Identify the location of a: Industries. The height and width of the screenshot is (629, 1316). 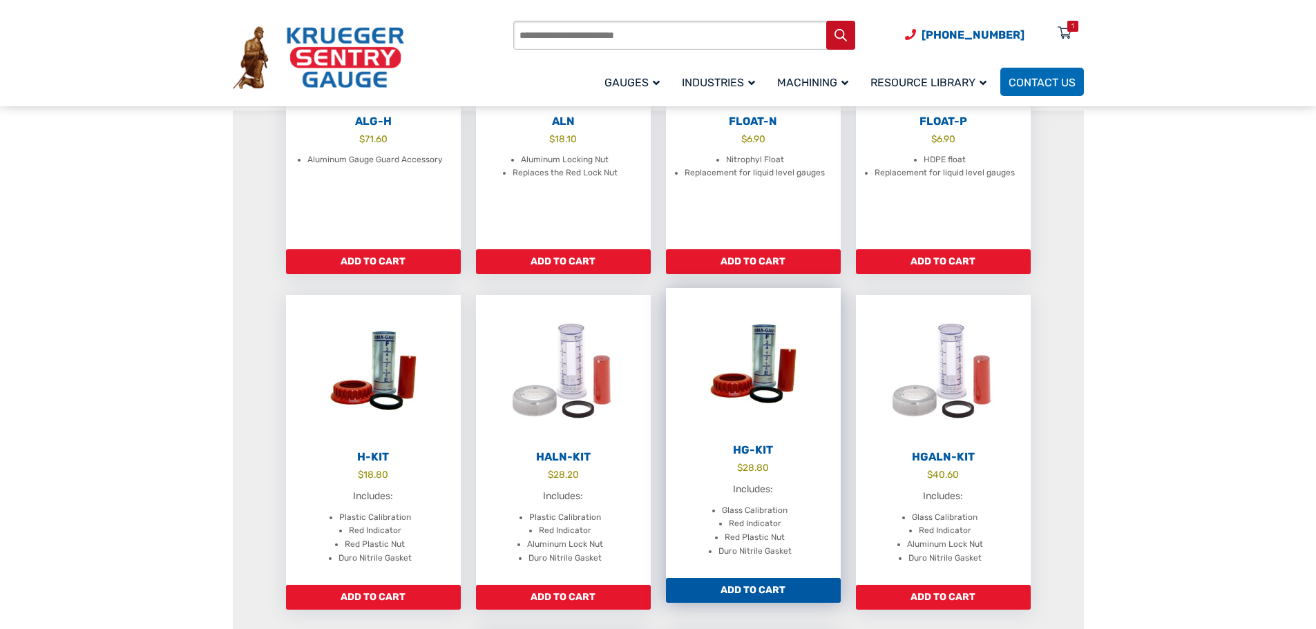
(721, 81).